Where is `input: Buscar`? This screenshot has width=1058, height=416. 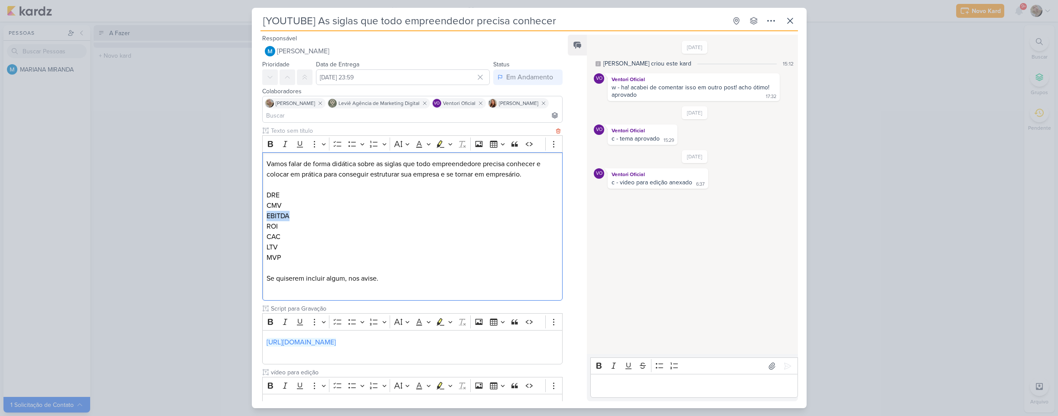 input: Buscar is located at coordinates (413, 115).